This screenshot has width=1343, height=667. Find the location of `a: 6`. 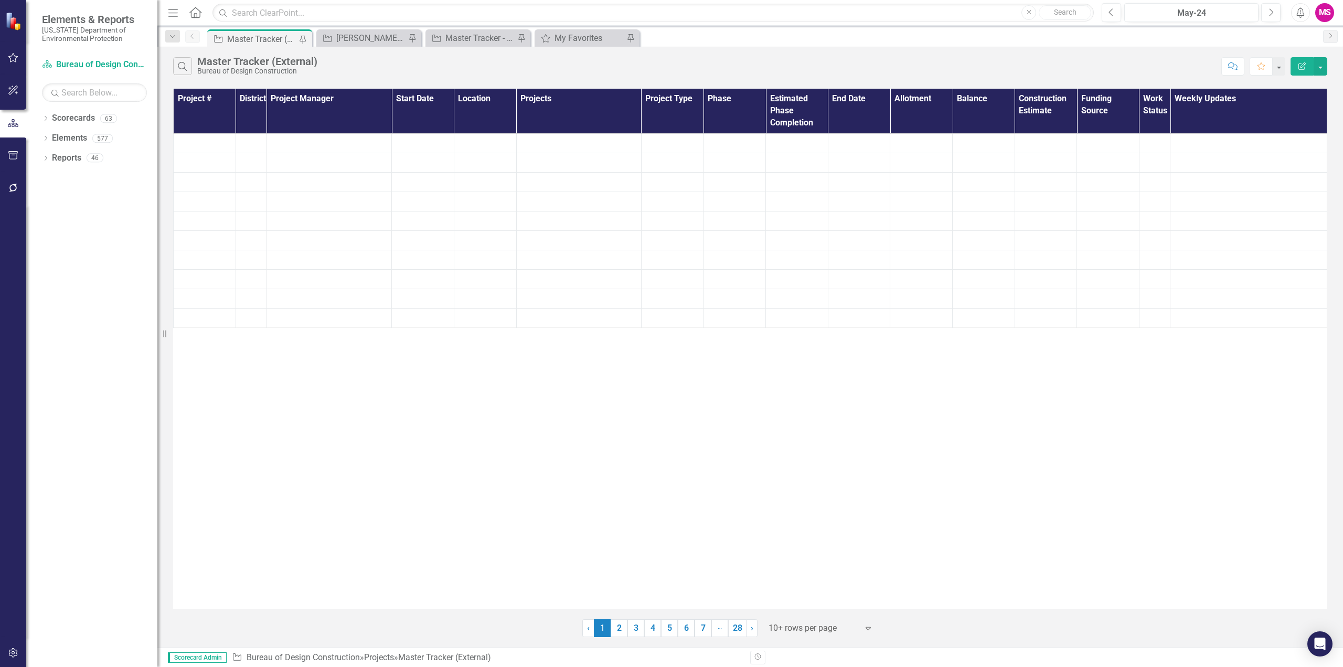

a: 6 is located at coordinates (686, 628).